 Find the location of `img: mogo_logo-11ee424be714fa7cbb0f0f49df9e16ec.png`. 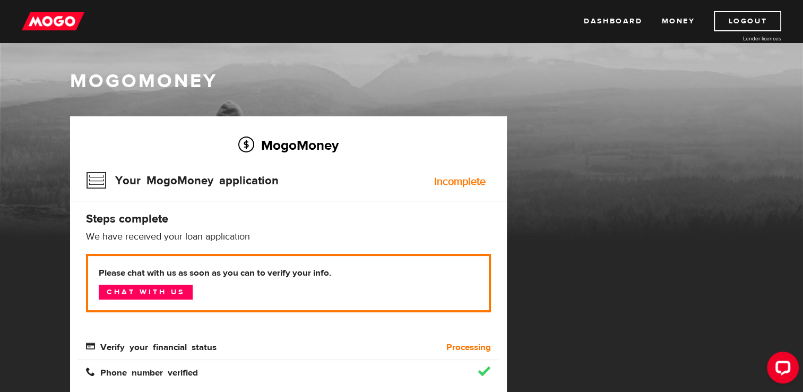

img: mogo_logo-11ee424be714fa7cbb0f0f49df9e16ec.png is located at coordinates (53, 21).